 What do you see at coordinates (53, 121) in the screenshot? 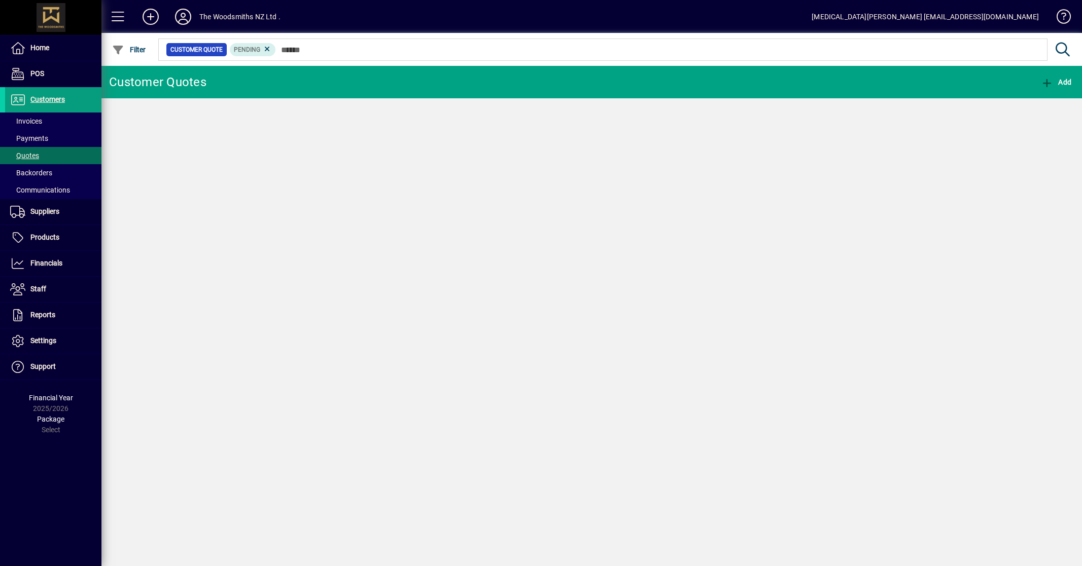
I see `a: Invoices` at bounding box center [53, 121].